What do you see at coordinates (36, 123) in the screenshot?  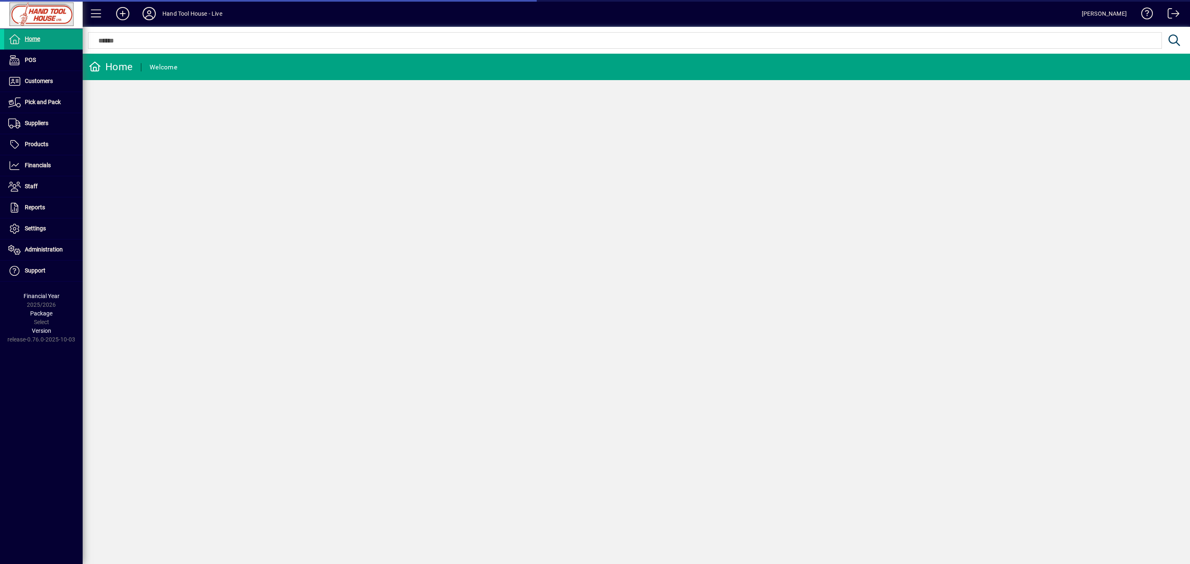 I see `span: Suppliers` at bounding box center [36, 123].